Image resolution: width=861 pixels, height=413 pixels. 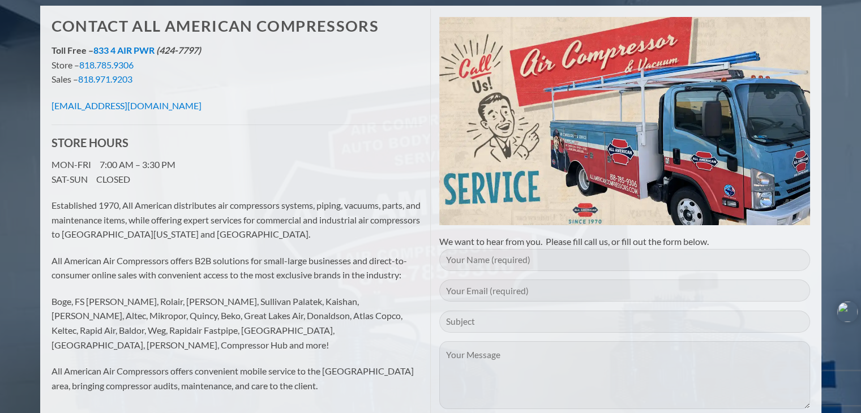 I want to click on strong: Toll Free –, so click(x=126, y=50).